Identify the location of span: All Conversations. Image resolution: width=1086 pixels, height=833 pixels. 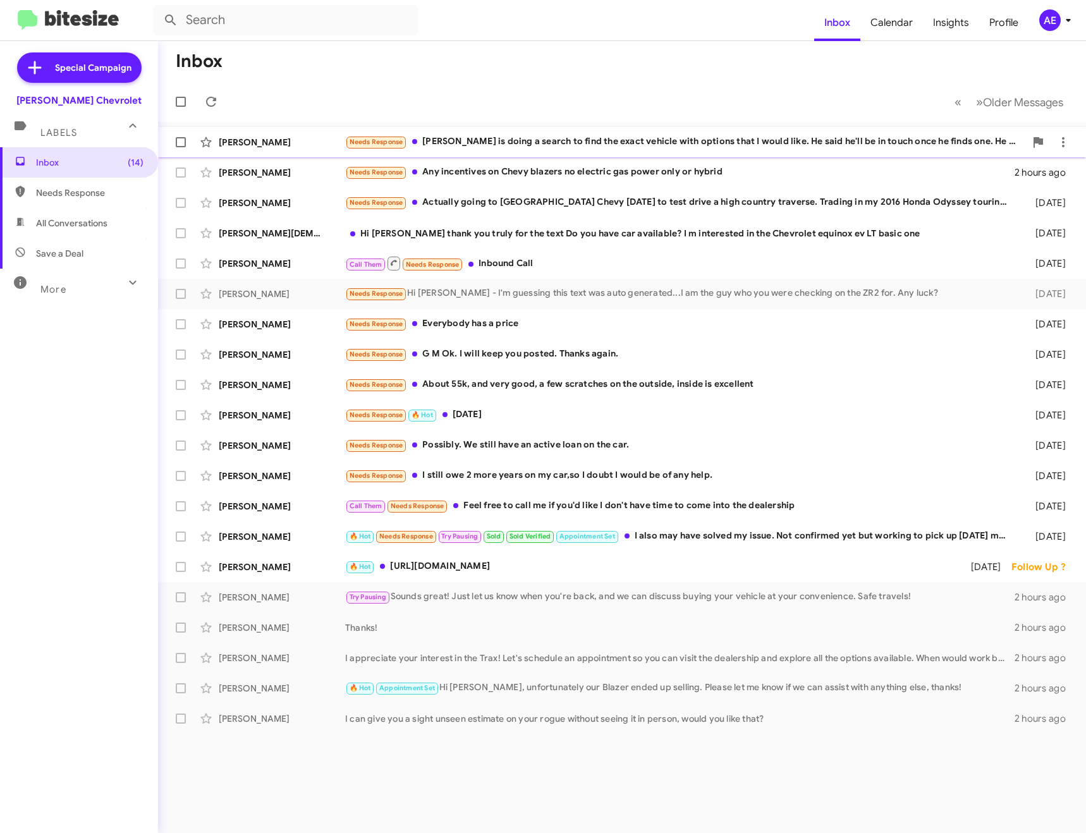
(71, 223).